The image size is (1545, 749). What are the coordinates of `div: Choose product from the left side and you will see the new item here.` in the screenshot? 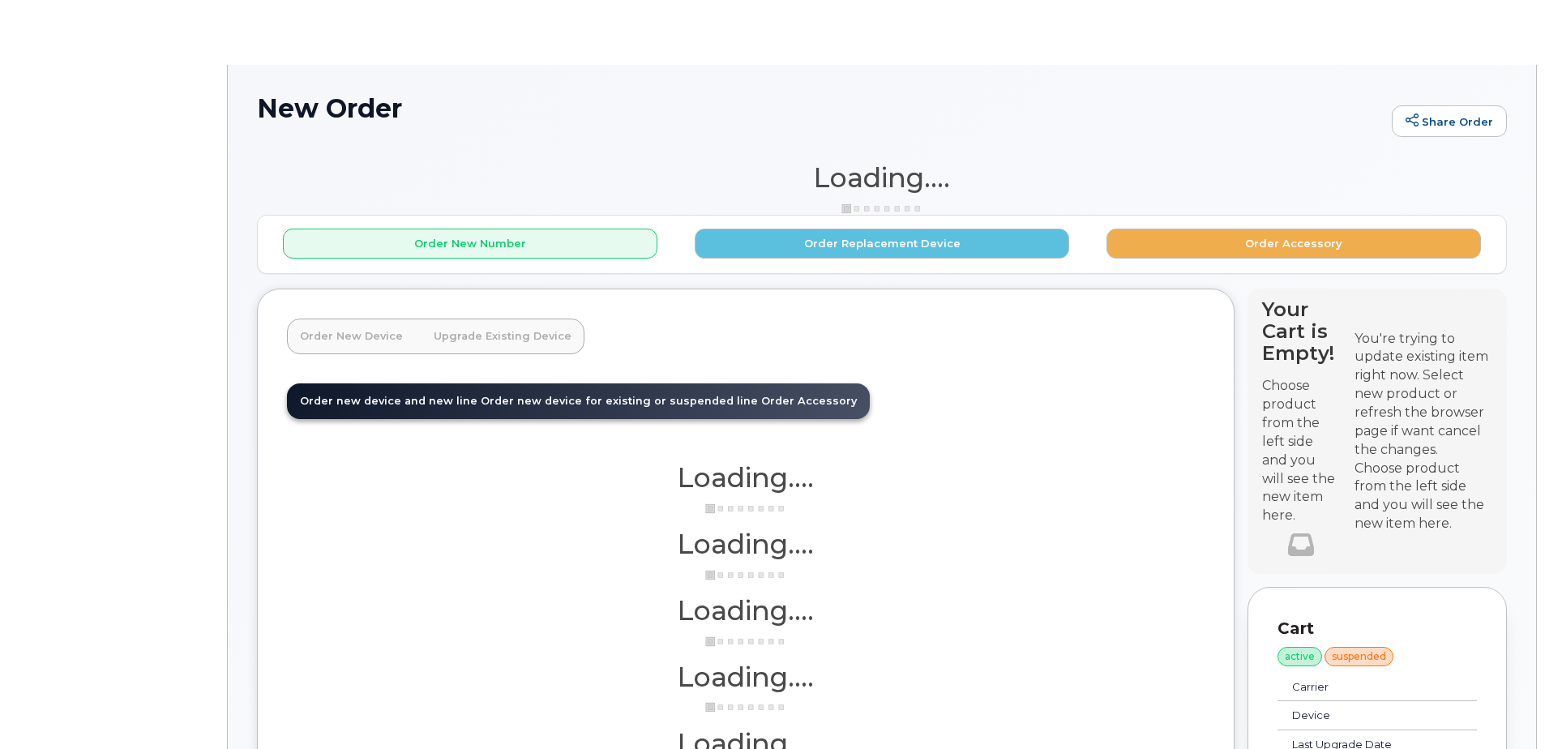 It's located at (1424, 496).